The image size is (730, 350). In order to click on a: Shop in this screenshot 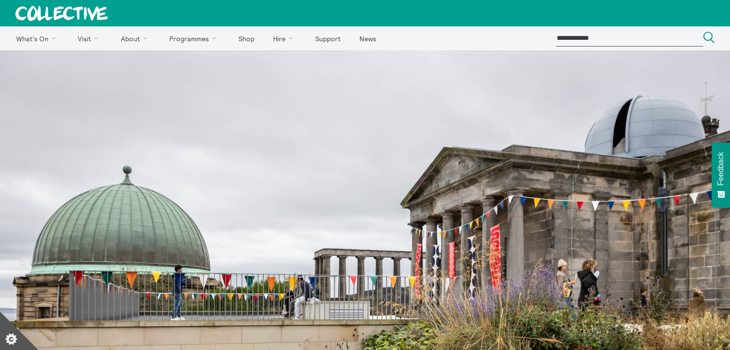, I will do `click(246, 38)`.